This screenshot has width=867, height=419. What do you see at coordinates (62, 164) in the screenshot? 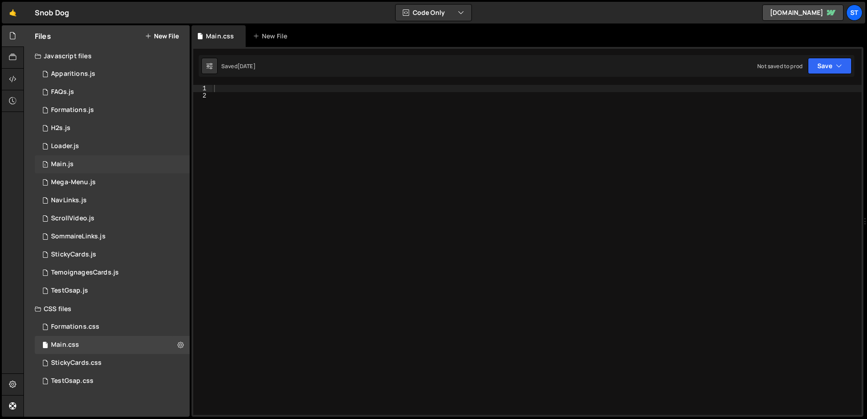
I see `div: Main.js` at bounding box center [62, 164].